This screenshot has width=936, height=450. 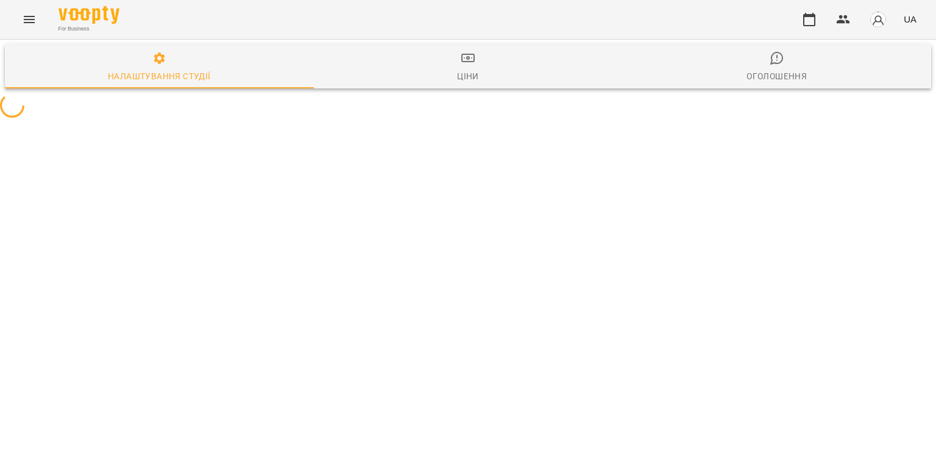 I want to click on div: Налаштування студії, so click(x=159, y=76).